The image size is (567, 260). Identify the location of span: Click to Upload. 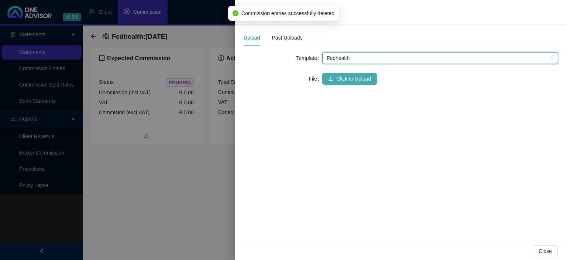
(354, 79).